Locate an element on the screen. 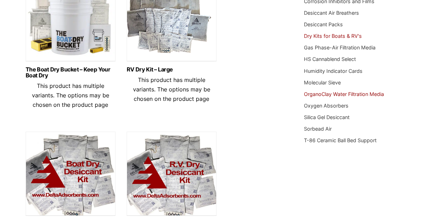 The width and height of the screenshot is (425, 221). a: Silica Gel Desiccant is located at coordinates (327, 117).